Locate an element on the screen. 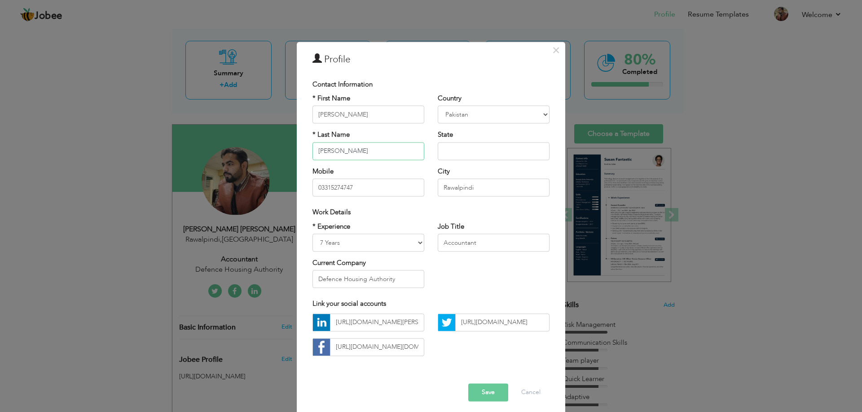 The width and height of the screenshot is (862, 412). label: Country is located at coordinates (449, 98).